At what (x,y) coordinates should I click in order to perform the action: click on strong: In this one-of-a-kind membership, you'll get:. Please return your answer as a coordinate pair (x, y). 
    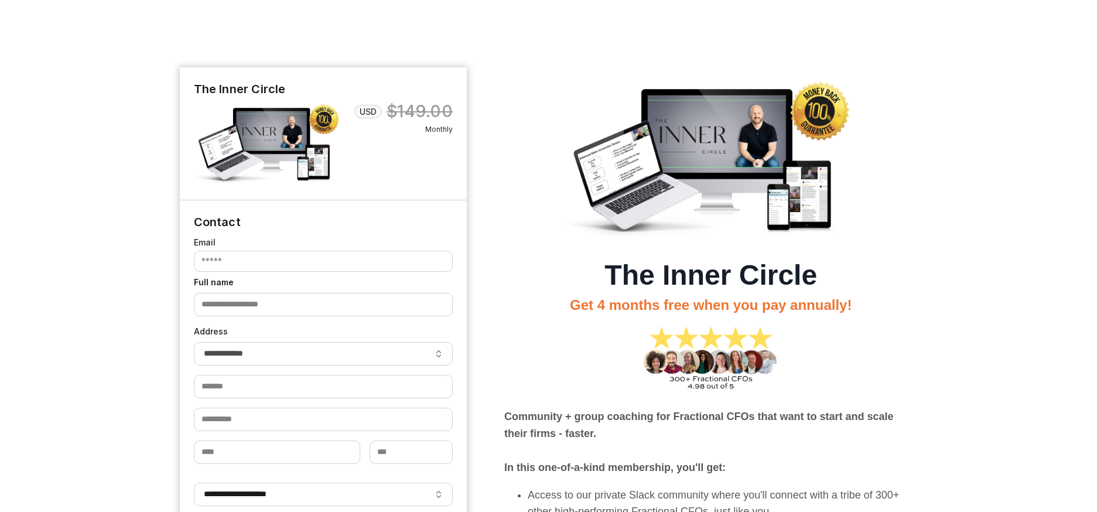
    Looking at the image, I should click on (615, 467).